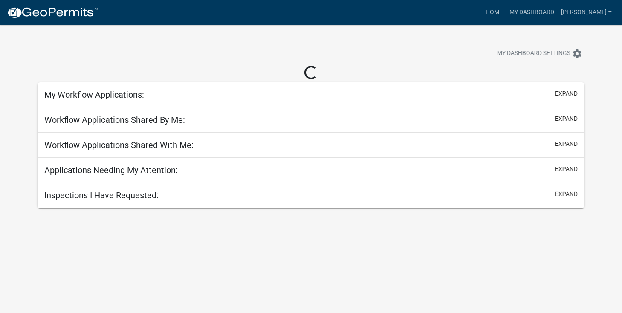 The height and width of the screenshot is (313, 622). What do you see at coordinates (540, 53) in the screenshot?
I see `button: My Dashboard Settingssettings` at bounding box center [540, 53].